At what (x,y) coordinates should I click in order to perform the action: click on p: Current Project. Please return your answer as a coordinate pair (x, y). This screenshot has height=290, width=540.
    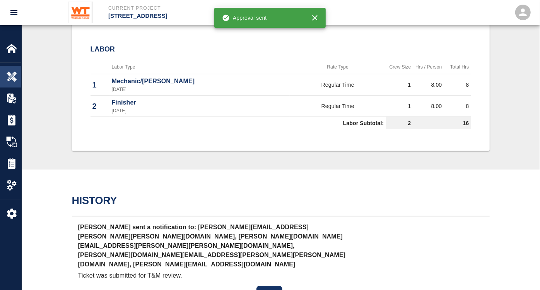
    Looking at the image, I should click on (210, 8).